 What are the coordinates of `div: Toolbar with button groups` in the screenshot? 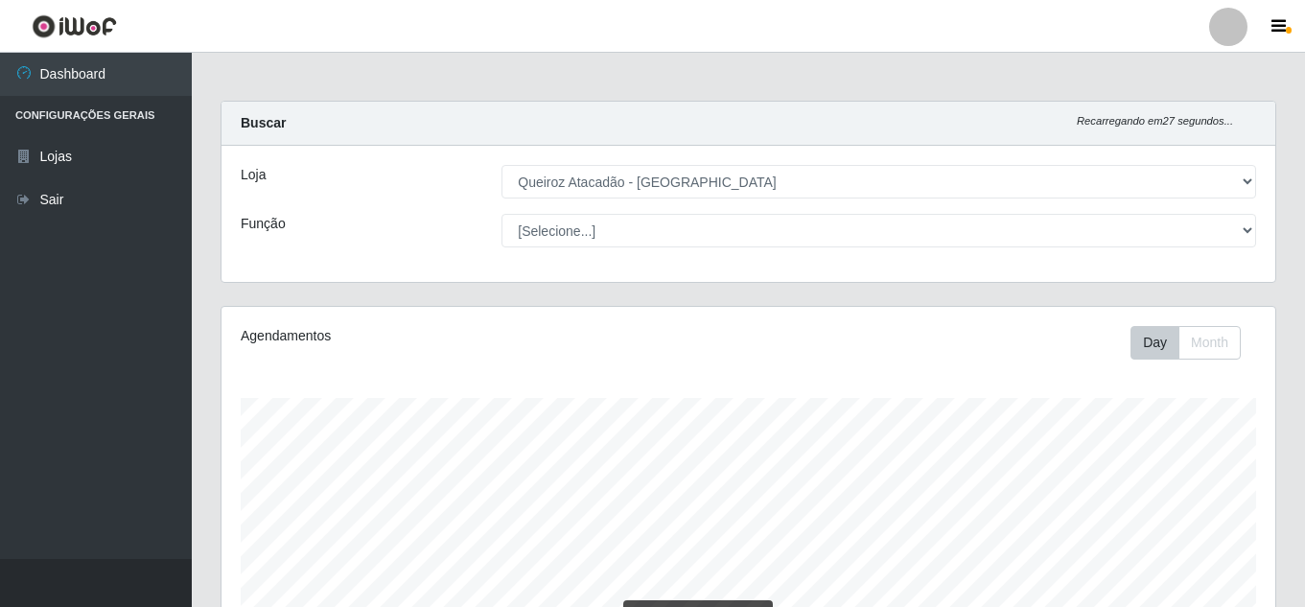 It's located at (1193, 342).